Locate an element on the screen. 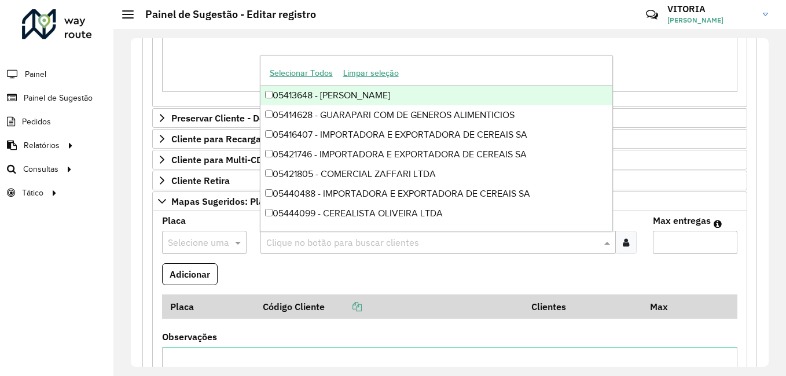 The width and height of the screenshot is (786, 376). a: Preservar Cliente - Devem ficar no buffer, não roteirizar is located at coordinates (449, 118).